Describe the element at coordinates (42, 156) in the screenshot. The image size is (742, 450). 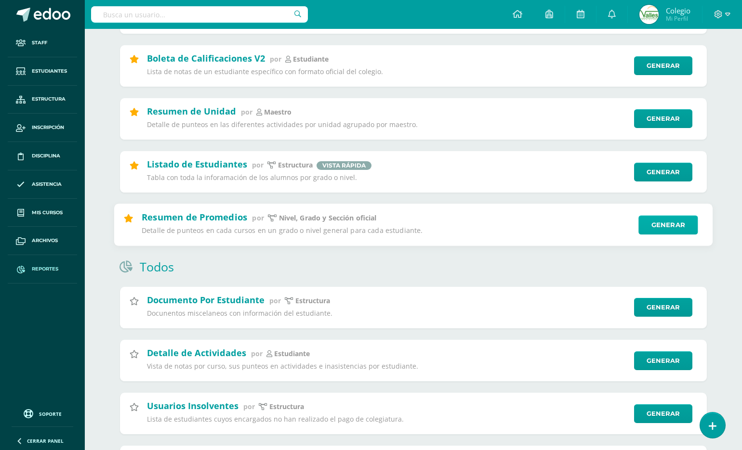
I see `a: Disciplina` at that location.